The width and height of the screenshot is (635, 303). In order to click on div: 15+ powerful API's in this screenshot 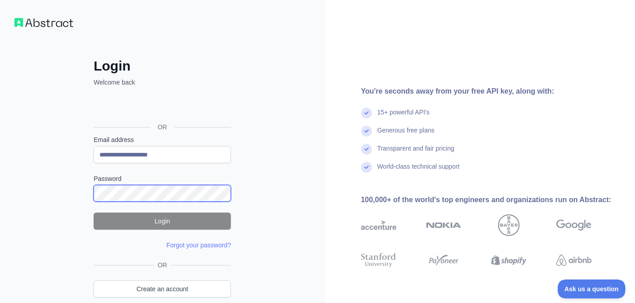, I will do `click(403, 117)`.